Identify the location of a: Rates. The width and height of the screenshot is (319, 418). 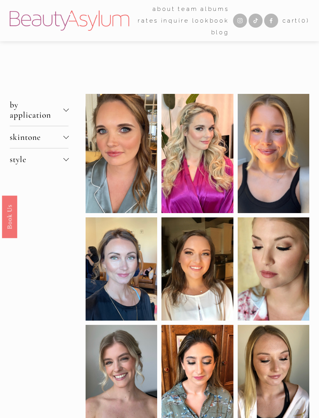
(148, 21).